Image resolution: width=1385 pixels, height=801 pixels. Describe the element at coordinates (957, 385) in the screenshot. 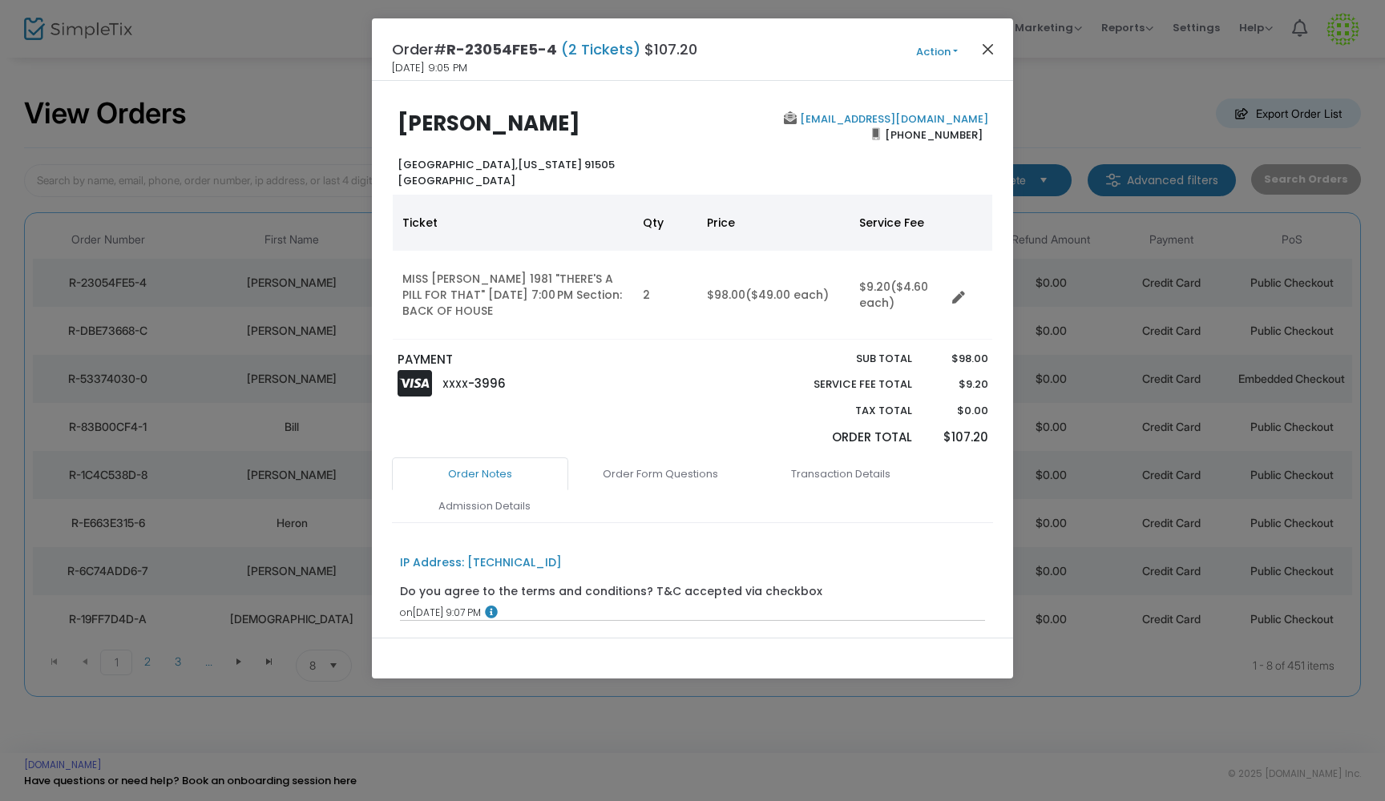

I see `p: $9.20` at that location.